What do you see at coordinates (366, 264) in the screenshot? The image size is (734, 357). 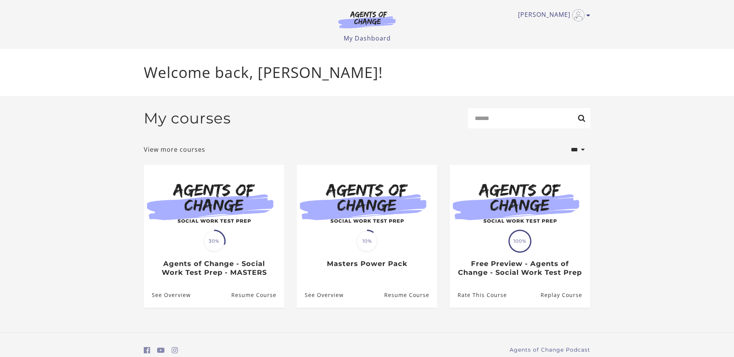 I see `h3: Masters Power Pack` at bounding box center [366, 264].